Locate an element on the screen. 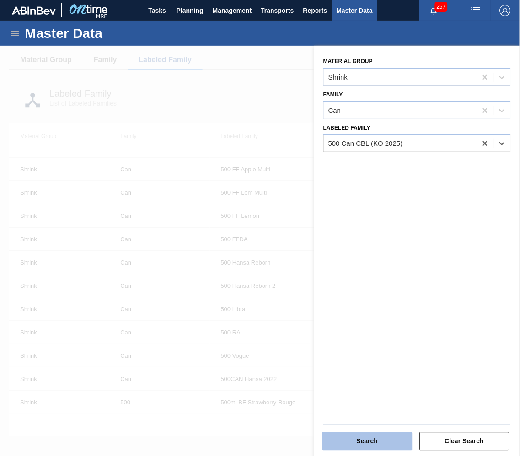 The width and height of the screenshot is (520, 456). span: Transports is located at coordinates (277, 11).